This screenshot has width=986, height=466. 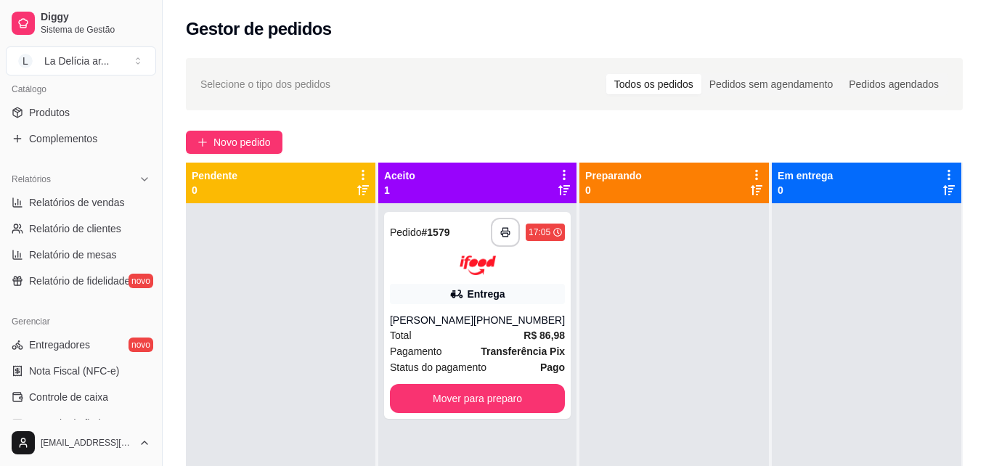 What do you see at coordinates (81, 397) in the screenshot?
I see `a: Controle de caixa` at bounding box center [81, 397].